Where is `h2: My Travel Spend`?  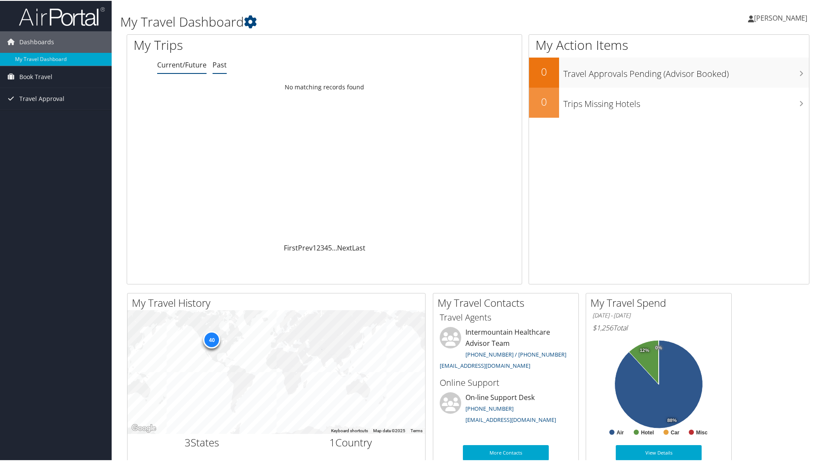 h2: My Travel Spend is located at coordinates (661, 302).